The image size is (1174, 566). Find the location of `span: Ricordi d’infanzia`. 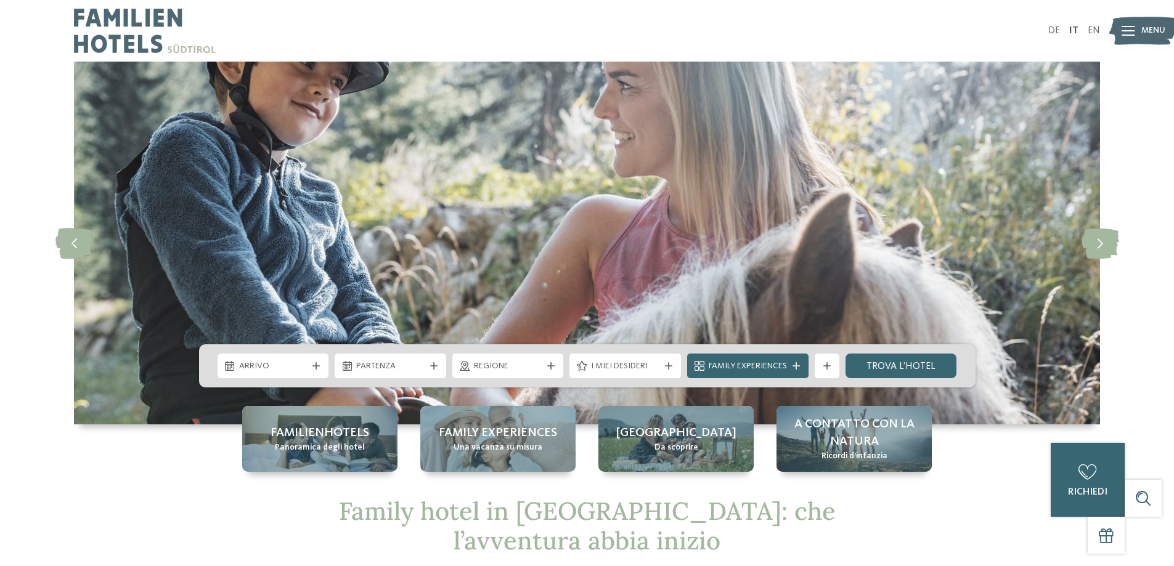

span: Ricordi d’infanzia is located at coordinates (854, 457).